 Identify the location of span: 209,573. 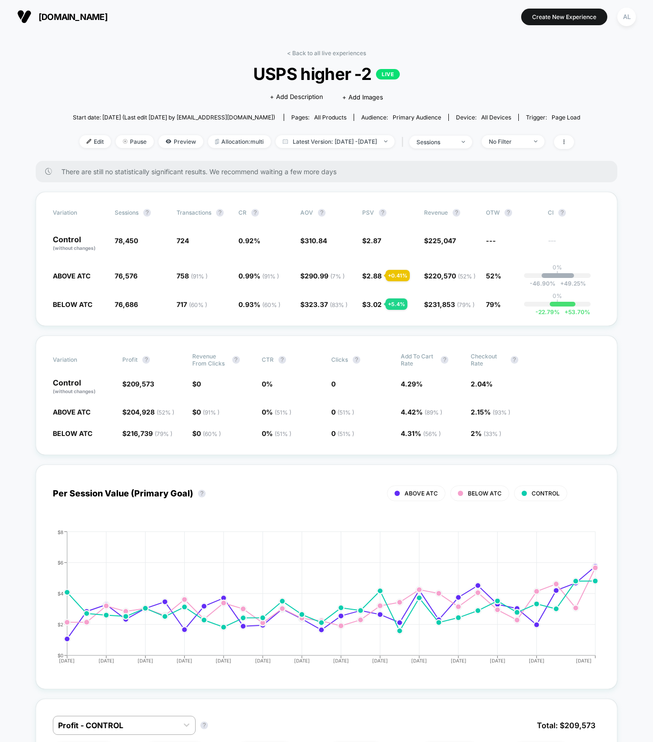
(140, 384).